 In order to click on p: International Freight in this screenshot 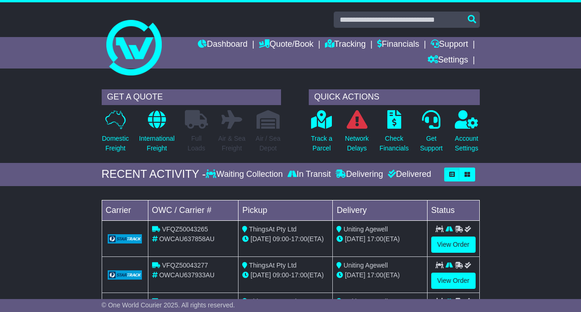, I will do `click(157, 143)`.